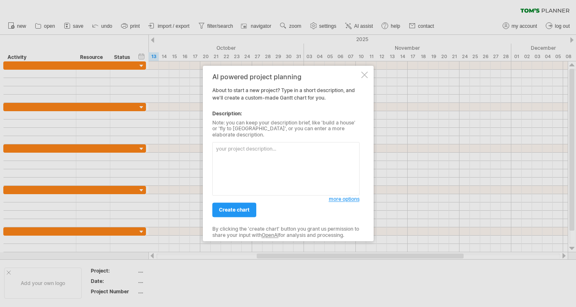 The width and height of the screenshot is (576, 307). I want to click on div: About to start a new project? Type in a short description, and we'll create a custom-made Gantt c..., so click(286, 153).